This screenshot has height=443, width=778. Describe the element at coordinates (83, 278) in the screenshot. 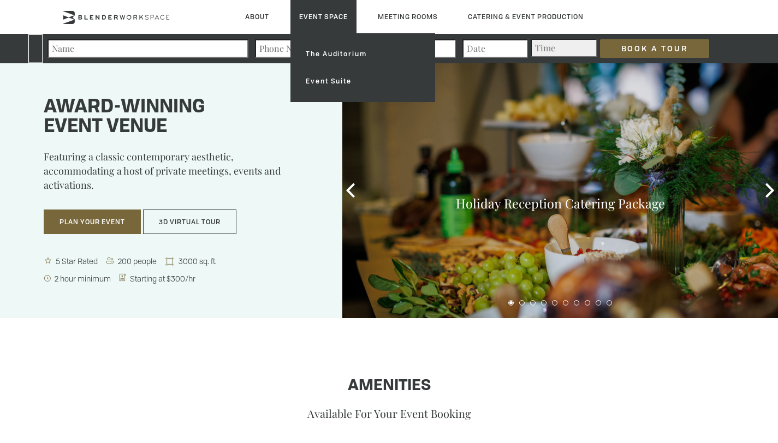

I see `span: 2 hour minimum` at that location.